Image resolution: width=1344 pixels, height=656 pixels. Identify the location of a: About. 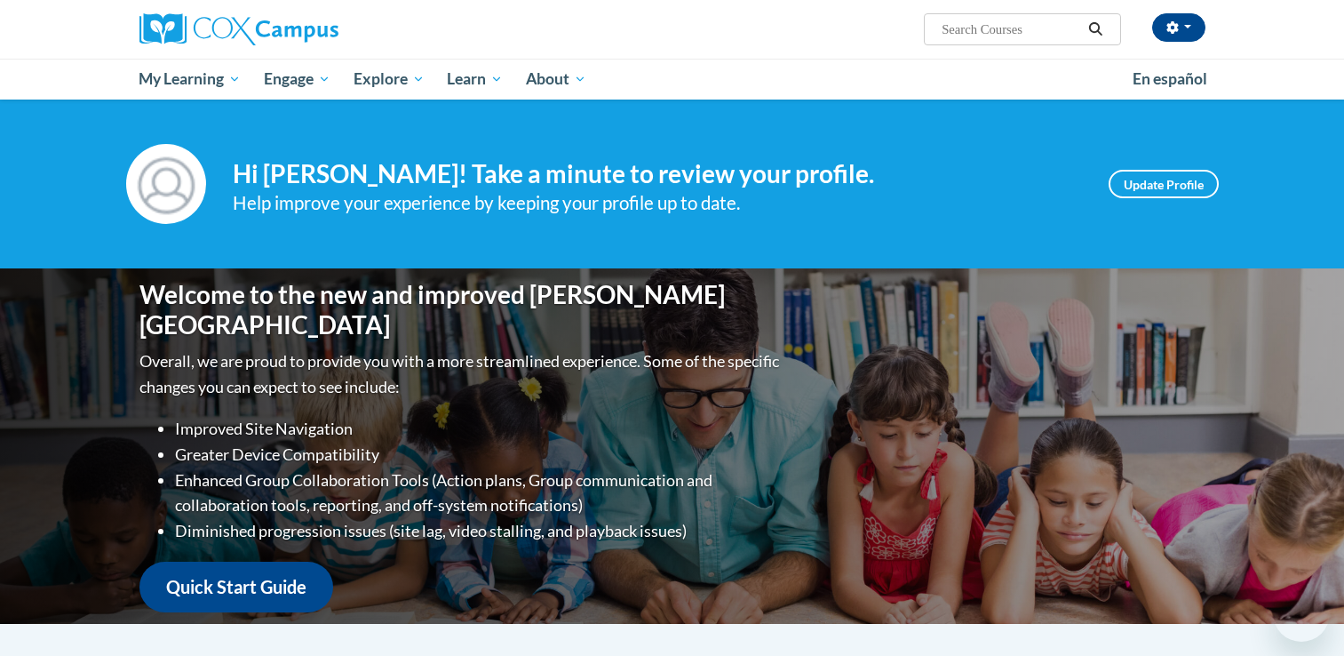
(556, 79).